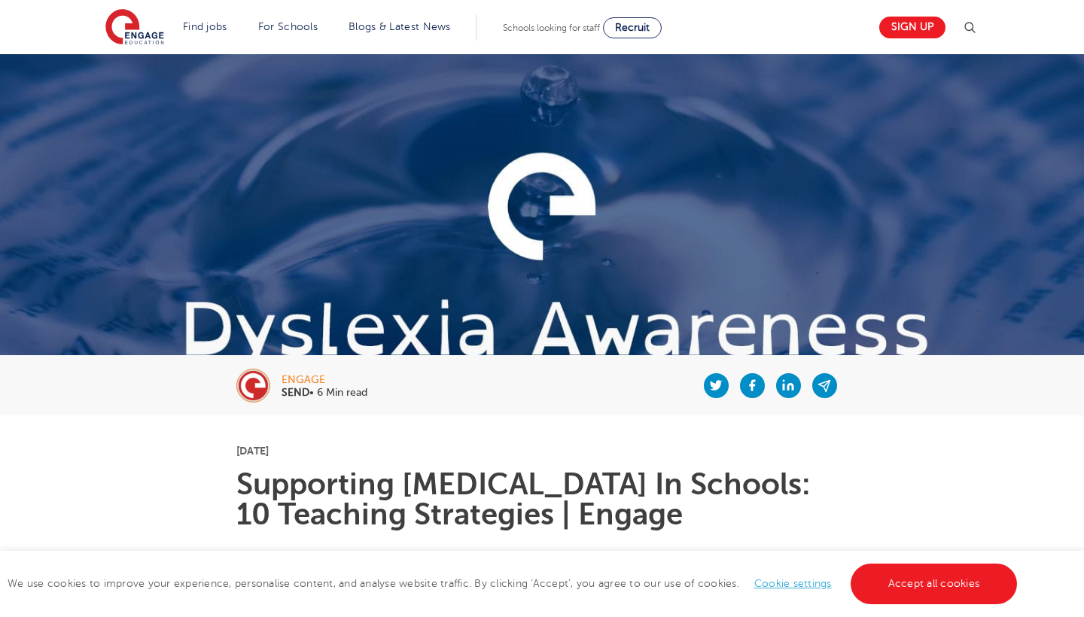 This screenshot has width=1084, height=617. Describe the element at coordinates (288, 26) in the screenshot. I see `a: For Schools` at that location.